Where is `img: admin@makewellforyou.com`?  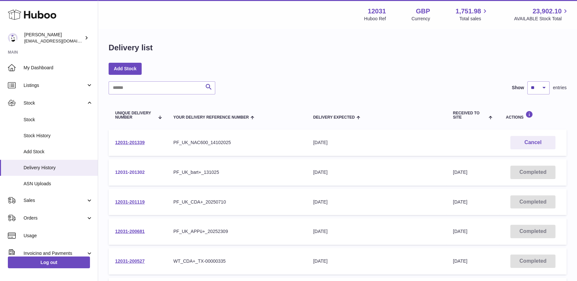
img: admin@makewellforyou.com is located at coordinates (13, 38).